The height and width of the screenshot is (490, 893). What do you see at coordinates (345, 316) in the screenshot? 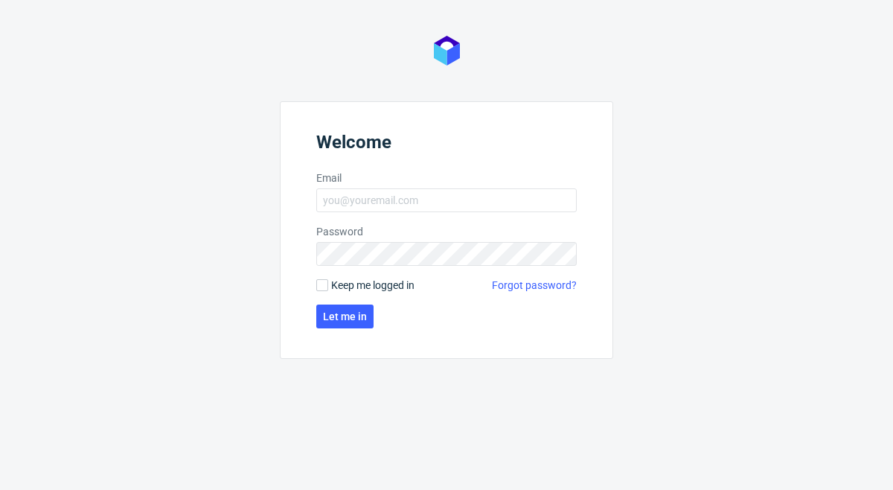
I see `button: Let me in` at bounding box center [345, 316].